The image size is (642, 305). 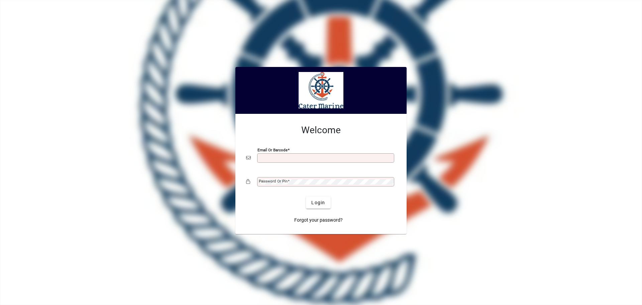 What do you see at coordinates (318, 202) in the screenshot?
I see `button: Login` at bounding box center [318, 202].